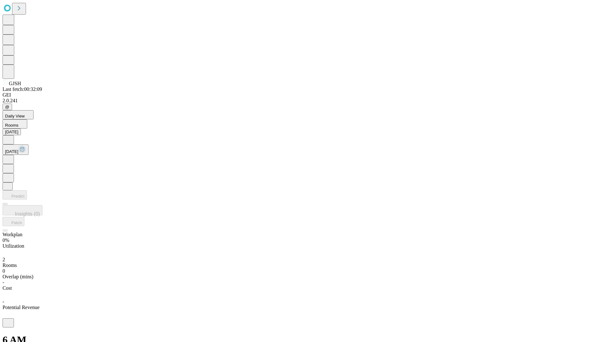 This screenshot has width=608, height=342. What do you see at coordinates (18, 277) in the screenshot?
I see `span: Overlap (mins)` at bounding box center [18, 277].